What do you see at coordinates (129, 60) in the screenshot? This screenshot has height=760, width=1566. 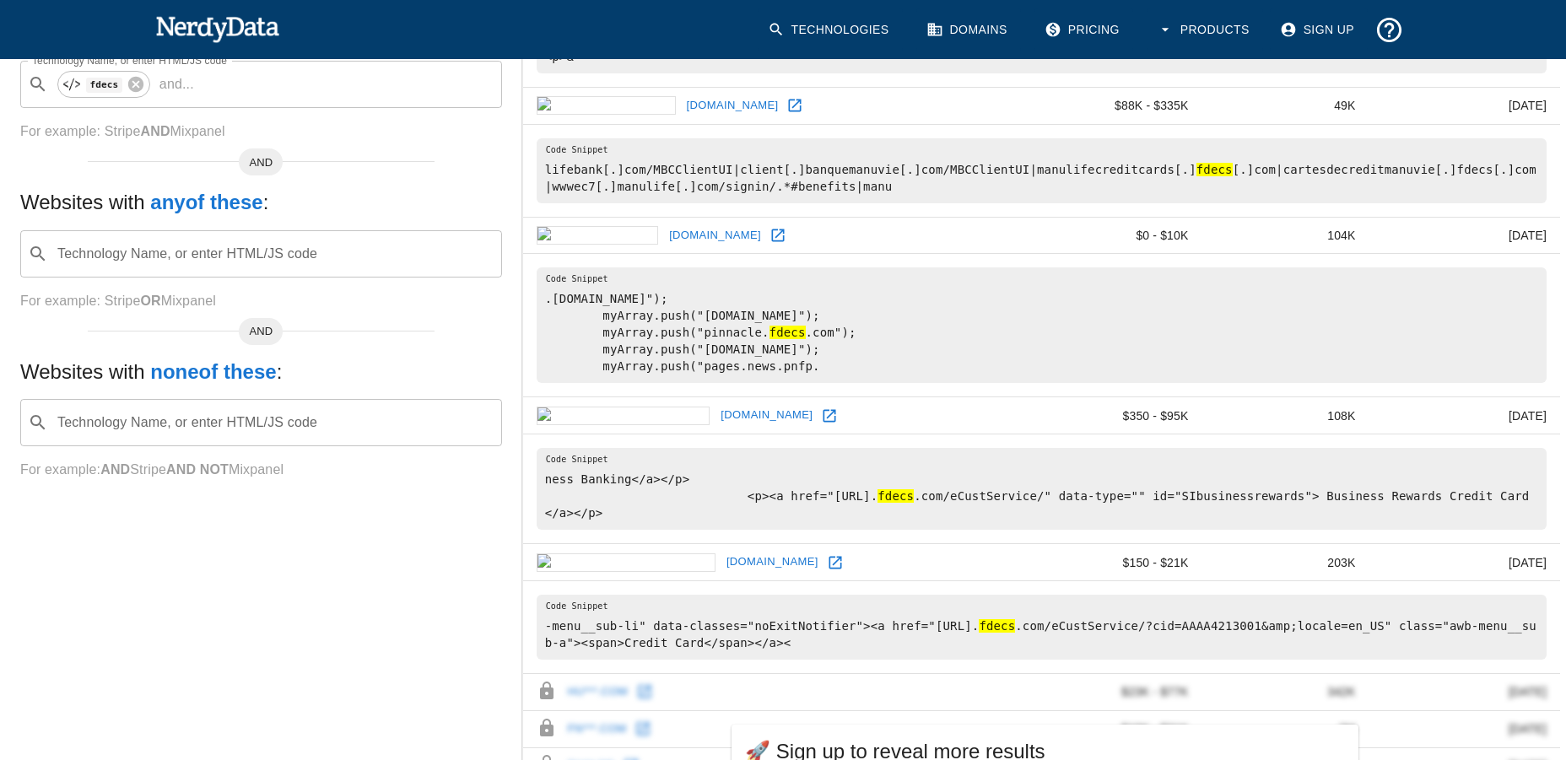 I see `label: Technology Name, or enter HTML/JS code` at bounding box center [129, 60].